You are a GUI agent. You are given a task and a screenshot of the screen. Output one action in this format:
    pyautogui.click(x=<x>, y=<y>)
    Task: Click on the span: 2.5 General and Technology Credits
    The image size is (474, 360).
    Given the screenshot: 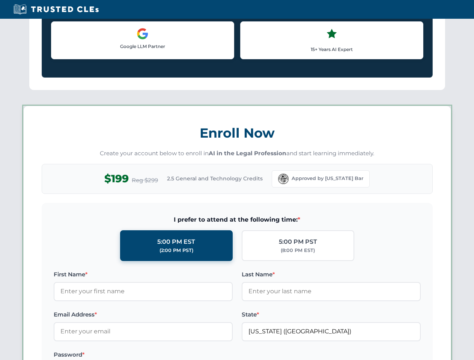 What is the action you would take?
    pyautogui.click(x=215, y=179)
    